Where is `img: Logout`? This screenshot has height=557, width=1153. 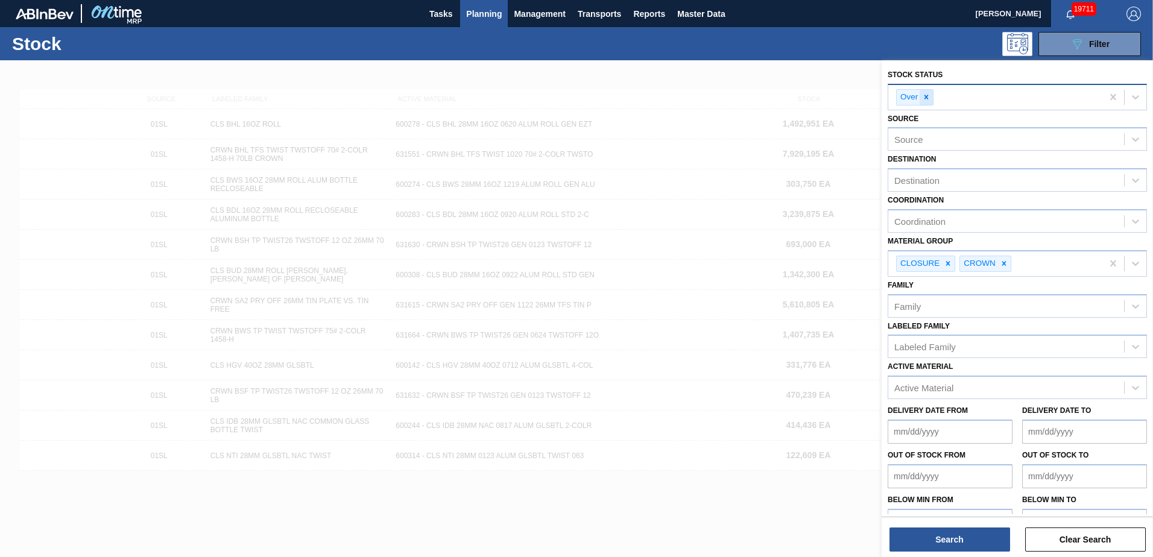 img: Logout is located at coordinates (1134, 14).